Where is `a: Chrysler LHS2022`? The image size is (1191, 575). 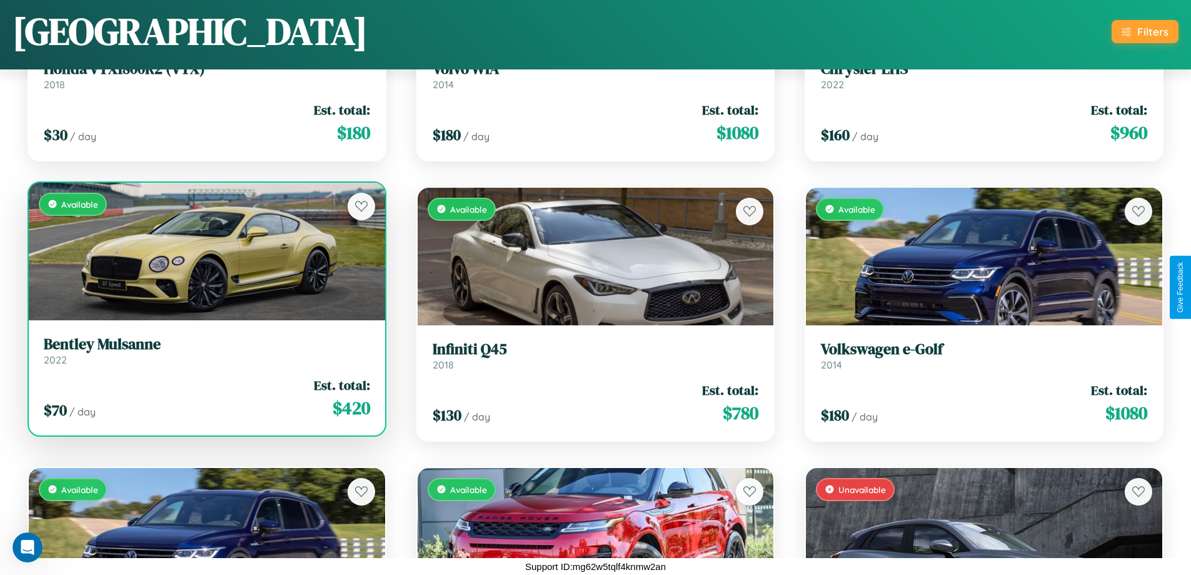
a: Chrysler LHS2022 is located at coordinates (984, 75).